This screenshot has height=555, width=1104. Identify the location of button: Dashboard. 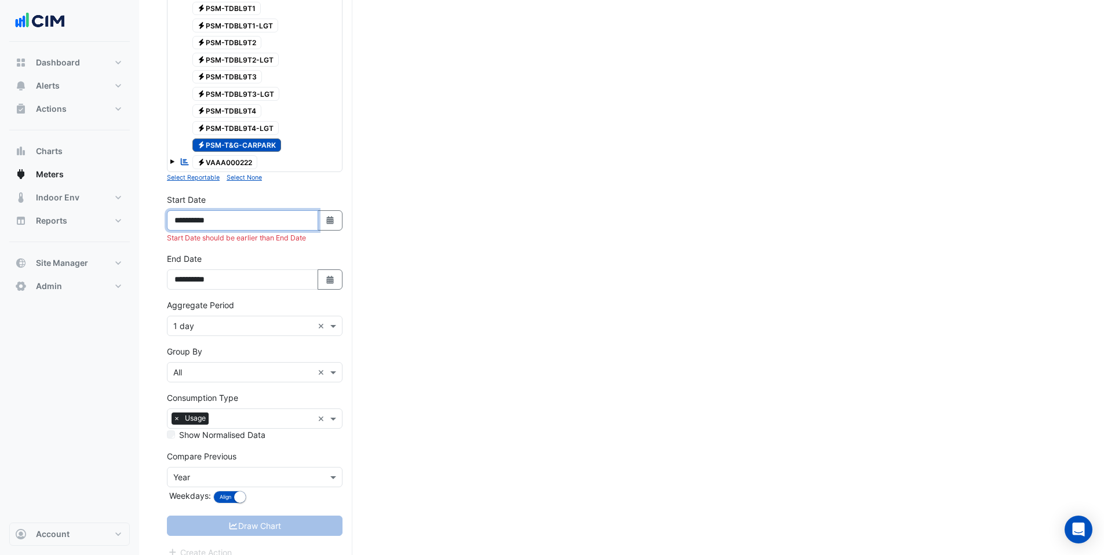
(70, 63).